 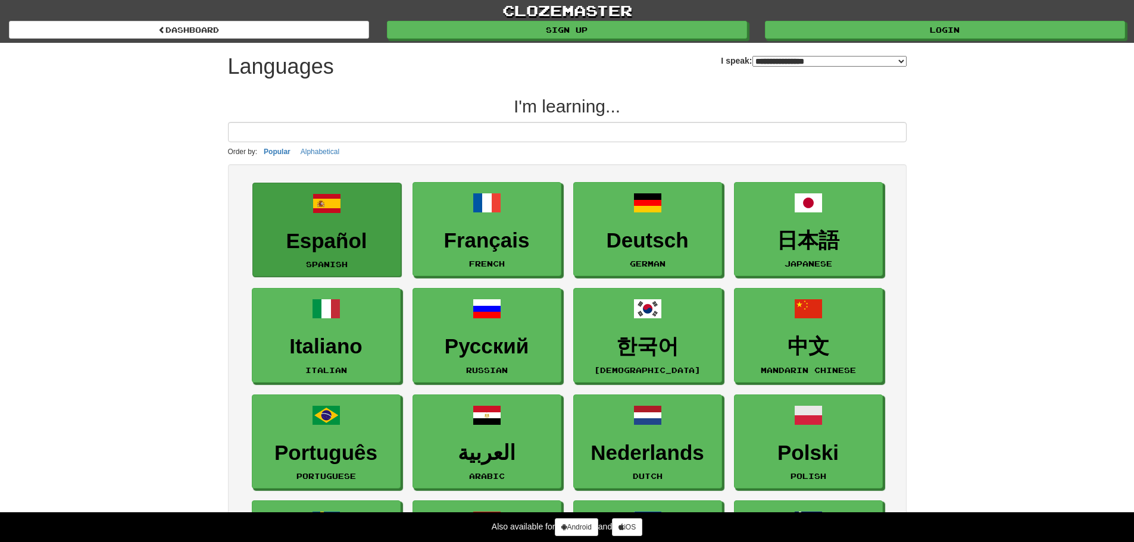 What do you see at coordinates (647, 476) in the screenshot?
I see `small: Dutch` at bounding box center [647, 476].